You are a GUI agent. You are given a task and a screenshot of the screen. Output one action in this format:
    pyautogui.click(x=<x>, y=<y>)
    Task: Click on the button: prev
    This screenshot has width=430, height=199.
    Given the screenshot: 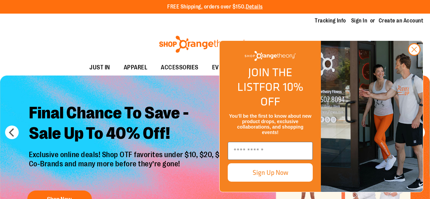 What is the action you would take?
    pyautogui.click(x=12, y=132)
    